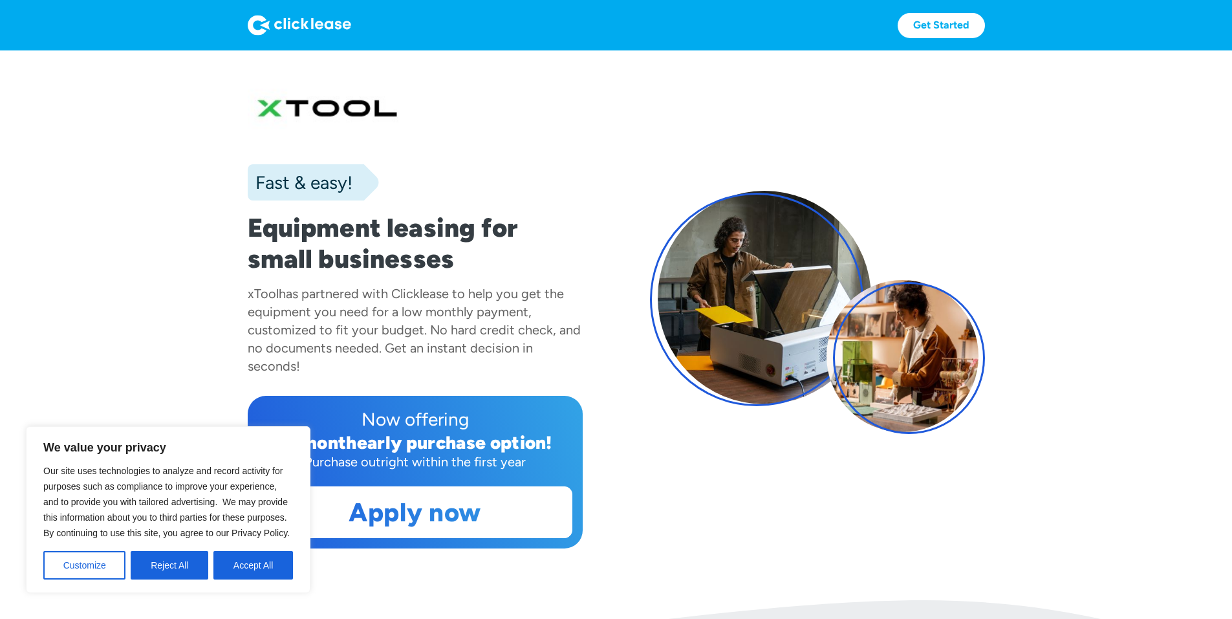 The image size is (1232, 619). What do you see at coordinates (168, 447) in the screenshot?
I see `p: We value your privacy` at bounding box center [168, 447].